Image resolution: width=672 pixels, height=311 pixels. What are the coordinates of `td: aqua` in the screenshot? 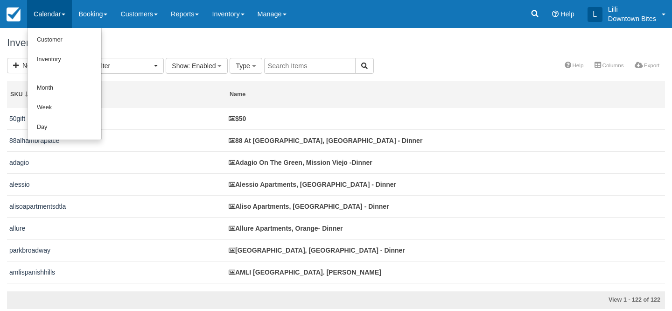 It's located at (117, 294).